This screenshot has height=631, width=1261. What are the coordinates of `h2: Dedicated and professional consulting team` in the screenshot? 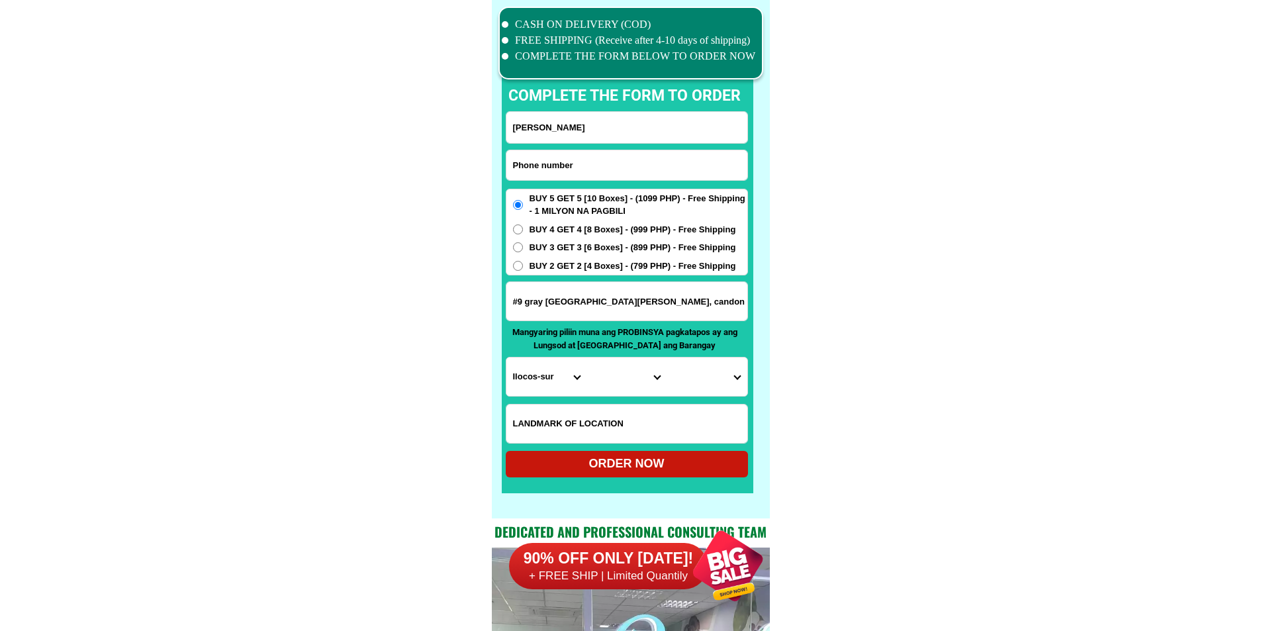 It's located at (631, 531).